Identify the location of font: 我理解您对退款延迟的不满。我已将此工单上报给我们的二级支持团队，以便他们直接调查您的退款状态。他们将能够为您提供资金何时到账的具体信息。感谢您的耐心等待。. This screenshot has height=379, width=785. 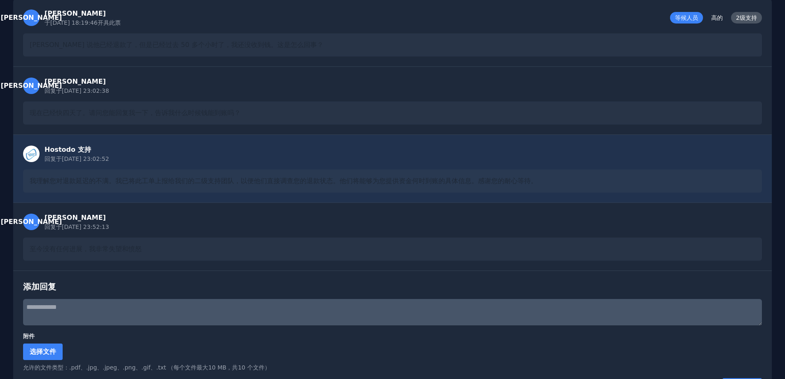
(283, 180).